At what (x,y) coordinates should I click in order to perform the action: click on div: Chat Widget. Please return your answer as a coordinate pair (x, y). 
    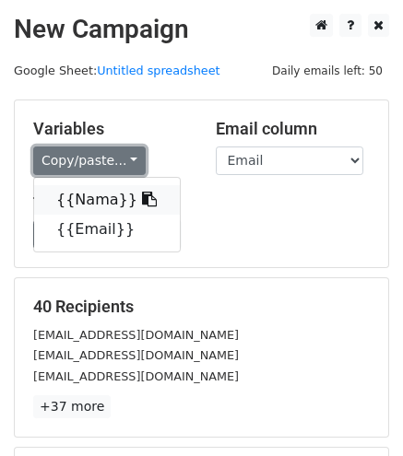
    Looking at the image, I should click on (357, 412).